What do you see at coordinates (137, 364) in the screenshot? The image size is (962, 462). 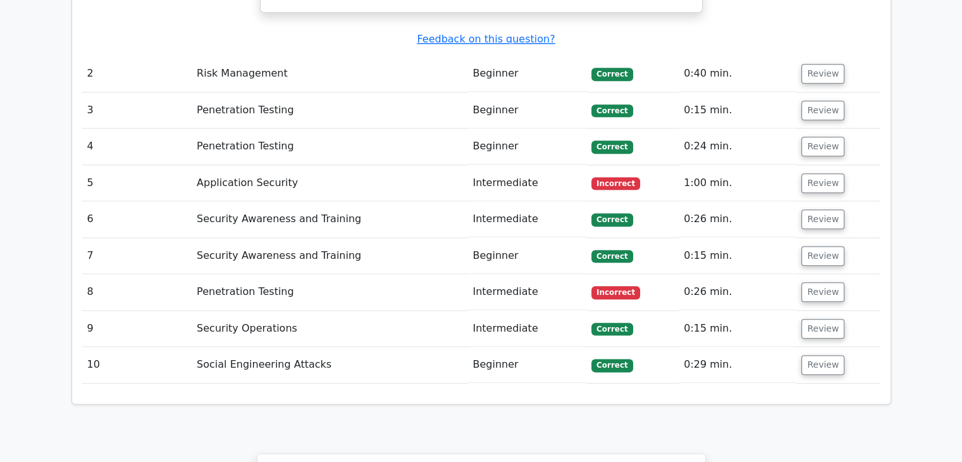 I see `td: 10` at bounding box center [137, 364].